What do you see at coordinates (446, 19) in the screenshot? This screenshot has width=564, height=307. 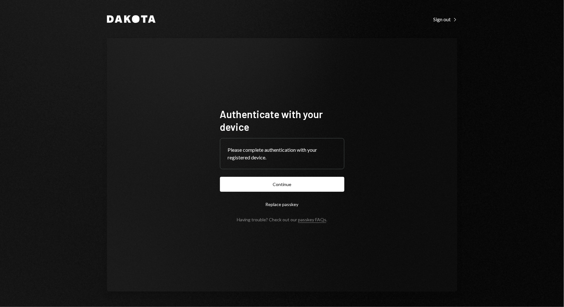 I see `a: Sign out` at bounding box center [446, 19].